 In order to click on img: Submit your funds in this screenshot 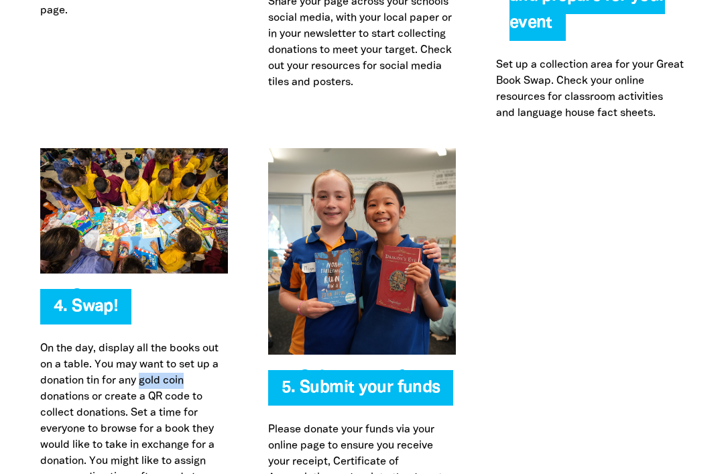, I will do `click(362, 252)`.